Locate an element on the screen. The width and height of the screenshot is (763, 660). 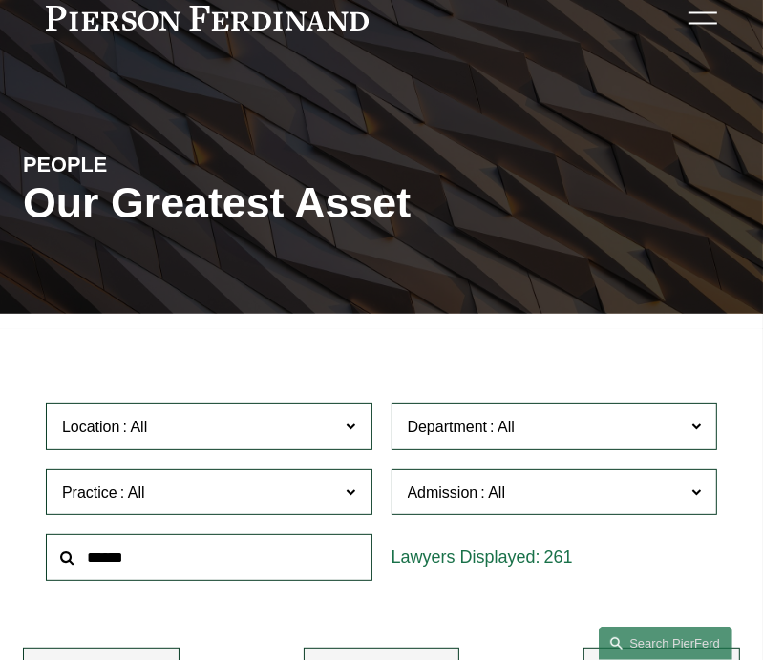
h1: Our Greatest Asset is located at coordinates (262, 202).